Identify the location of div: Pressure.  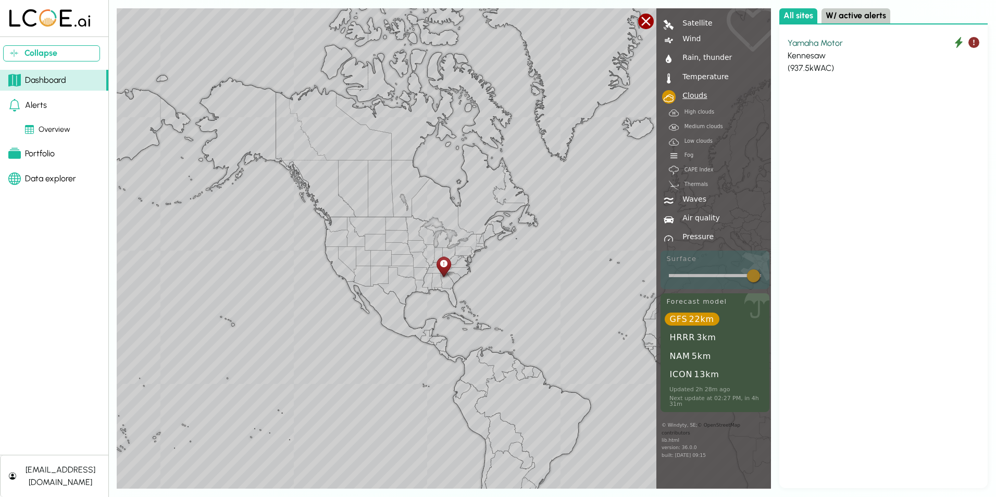
(696, 236).